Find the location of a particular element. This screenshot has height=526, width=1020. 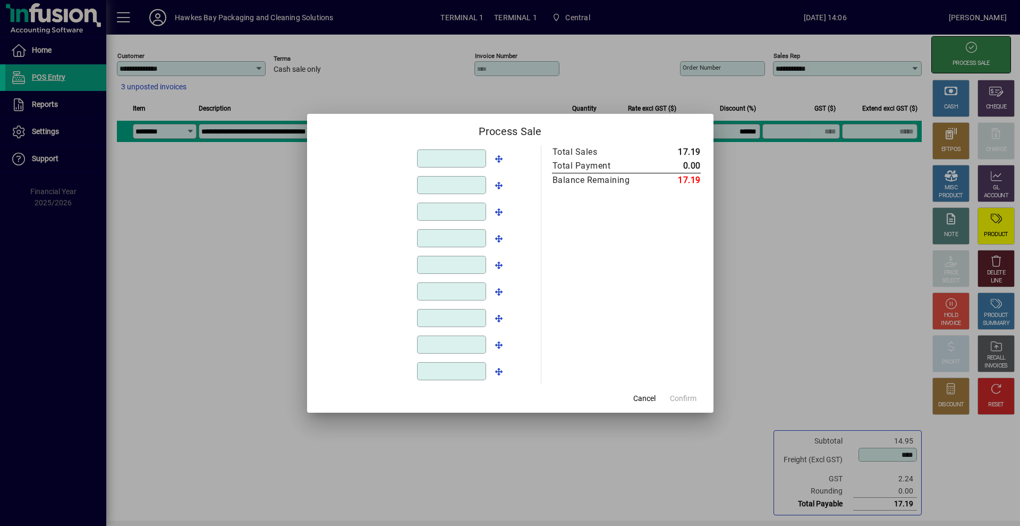

button: Cancel is located at coordinates (645, 399).